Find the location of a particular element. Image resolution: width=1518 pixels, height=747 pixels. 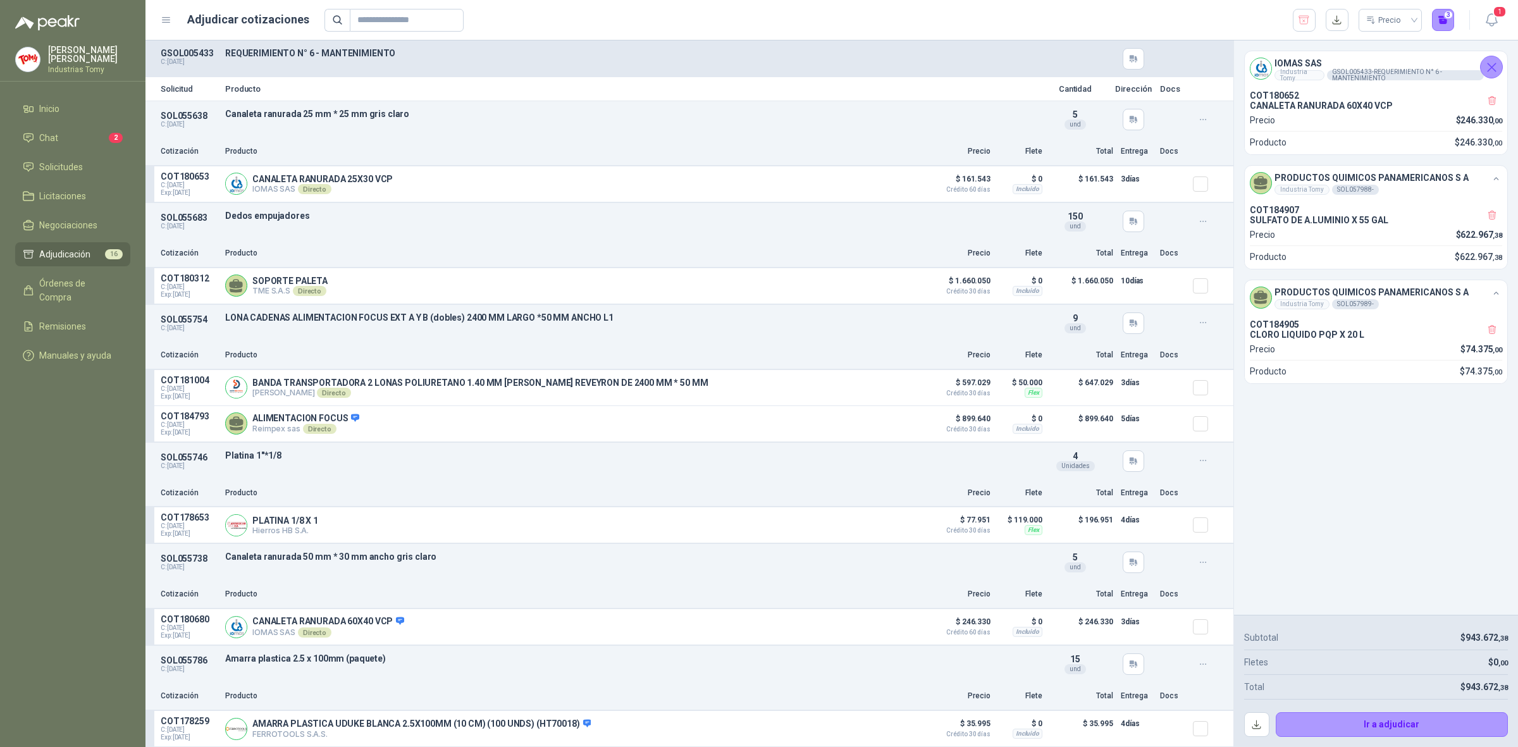

p: COT184905 is located at coordinates (1376, 325).